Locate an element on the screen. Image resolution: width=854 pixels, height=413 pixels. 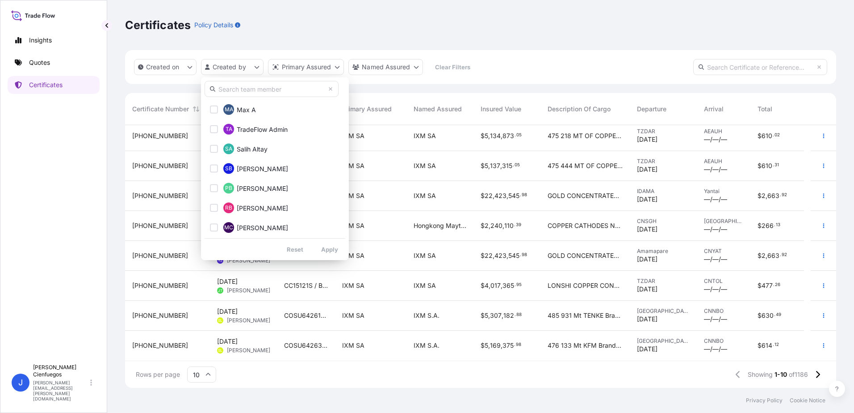
div: createdBy Filter options is located at coordinates (275, 168).